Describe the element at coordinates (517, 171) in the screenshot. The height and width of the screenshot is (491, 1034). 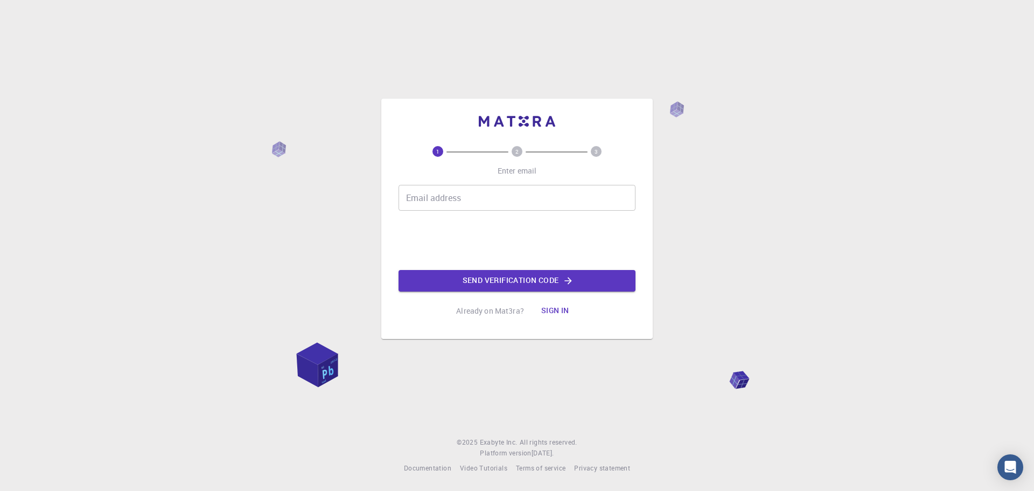
I see `p: Enter email` at that location.